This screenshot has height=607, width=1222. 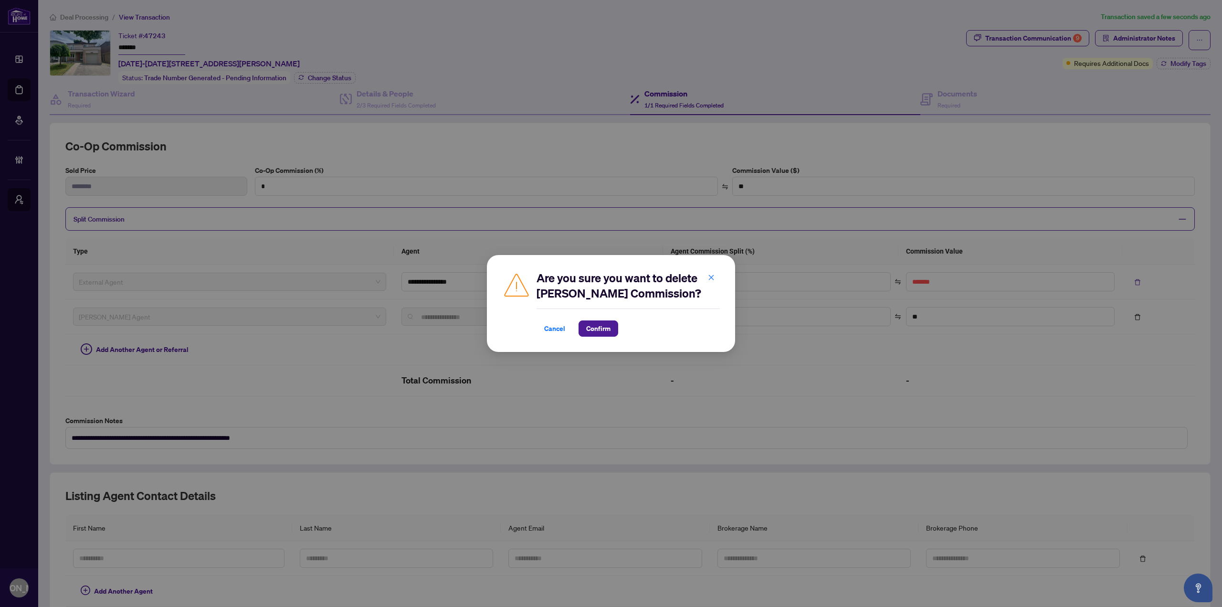 I want to click on span: Cancel, so click(x=555, y=328).